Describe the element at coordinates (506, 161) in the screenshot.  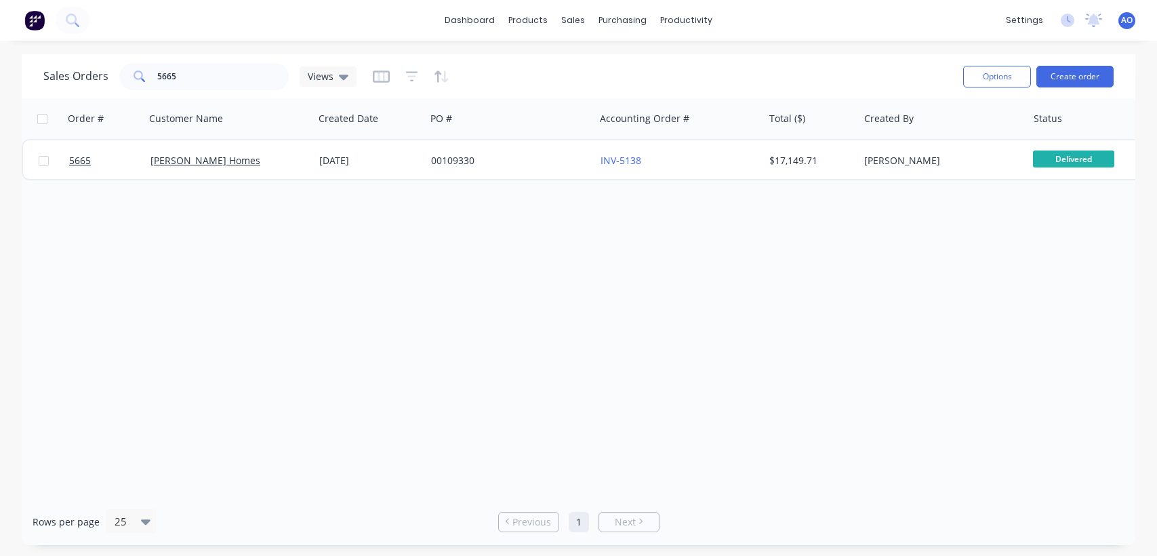
I see `div: 00109330` at that location.